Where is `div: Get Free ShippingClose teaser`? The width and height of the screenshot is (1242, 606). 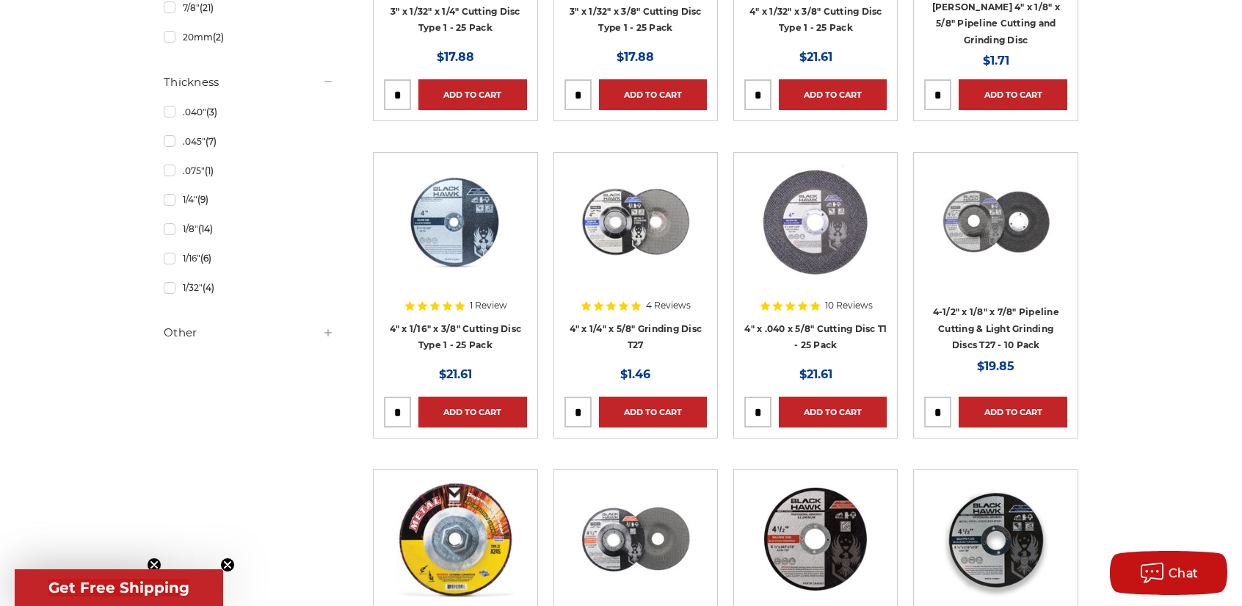
div: Get Free ShippingClose teaser is located at coordinates (119, 587).